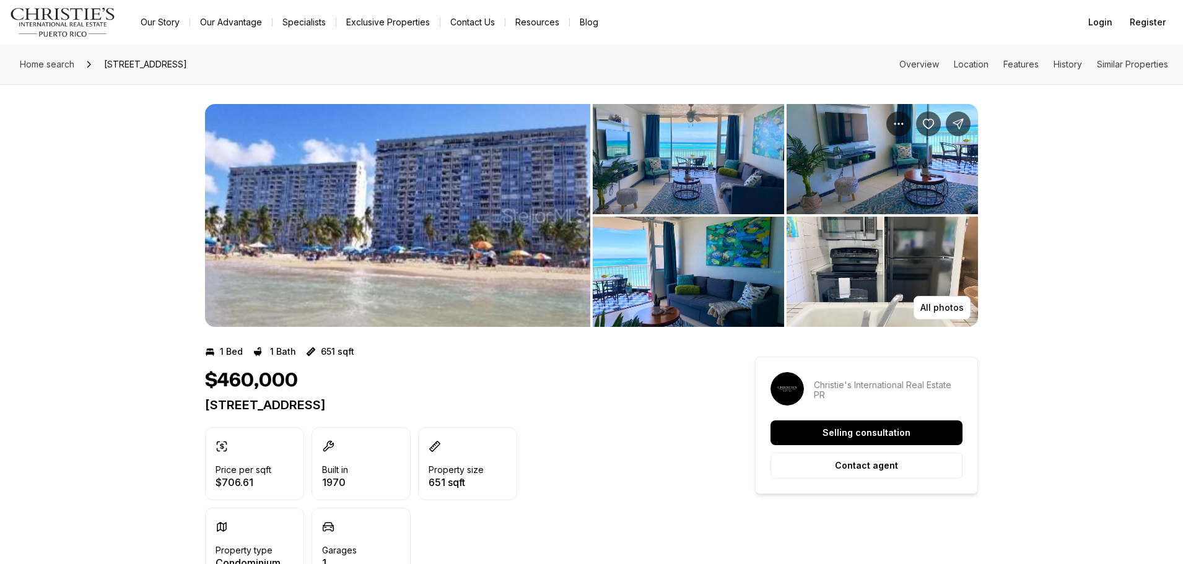  Describe the element at coordinates (591, 215) in the screenshot. I see `div: Listing Photos` at that location.